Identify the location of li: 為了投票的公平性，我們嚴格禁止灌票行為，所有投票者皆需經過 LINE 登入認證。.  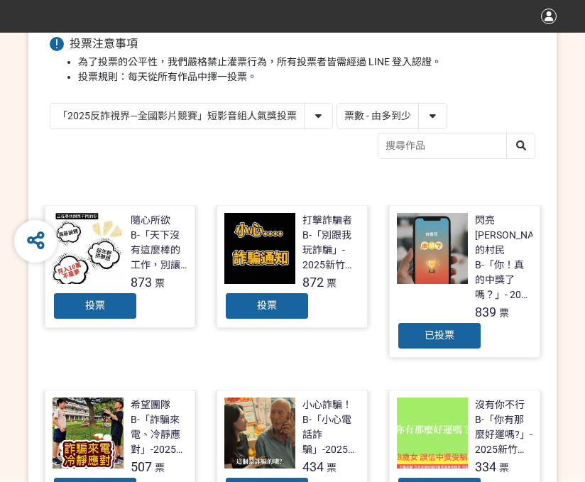
(307, 62).